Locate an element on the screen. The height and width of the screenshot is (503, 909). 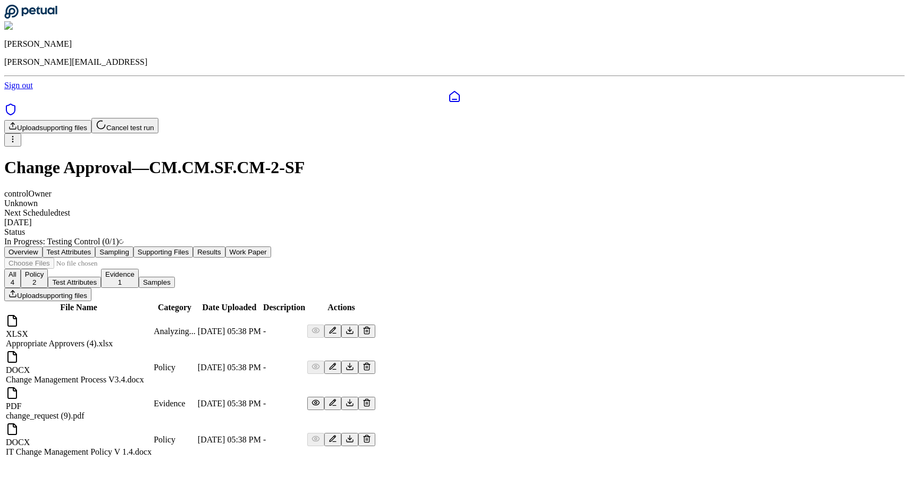
div: Analyzing... is located at coordinates (174, 332).